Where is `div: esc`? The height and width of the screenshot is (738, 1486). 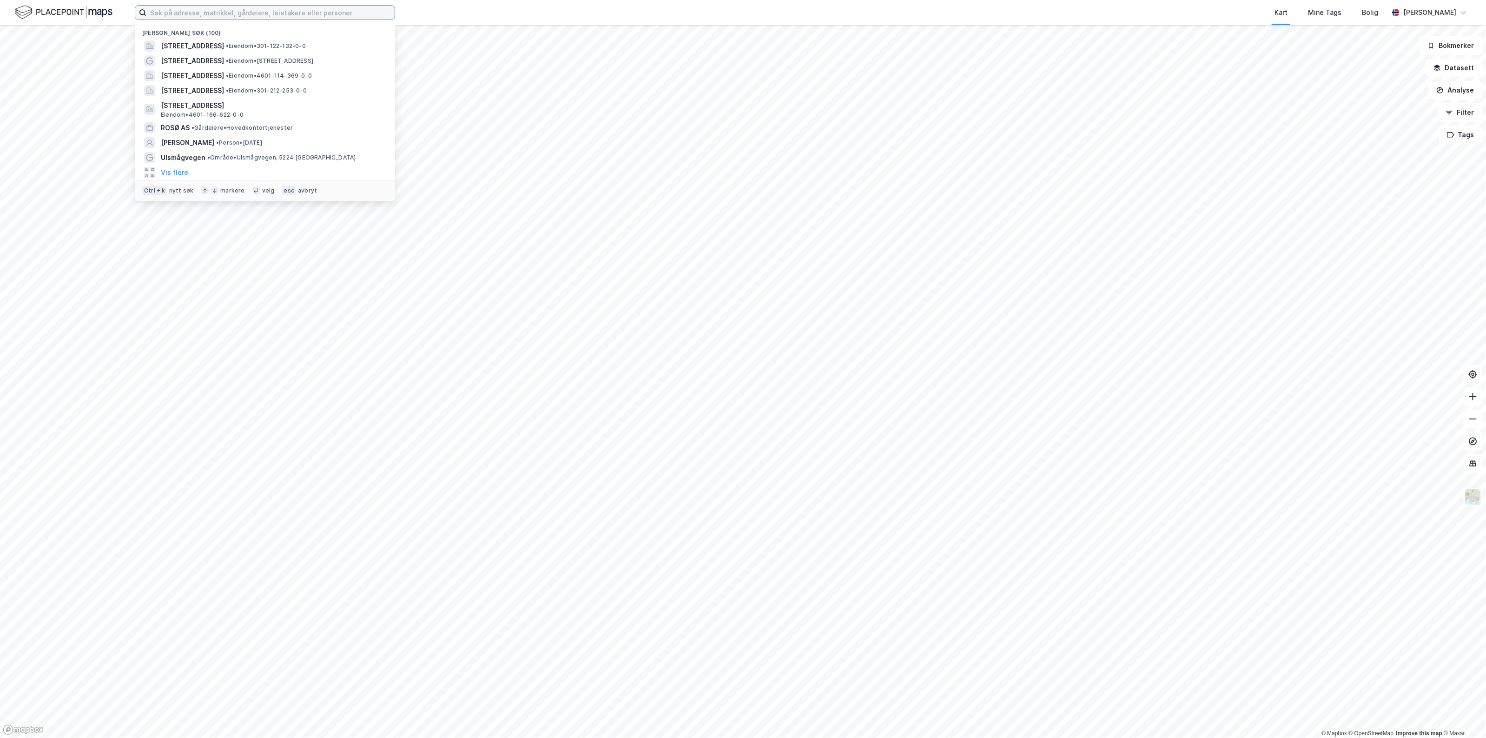 div: esc is located at coordinates (289, 191).